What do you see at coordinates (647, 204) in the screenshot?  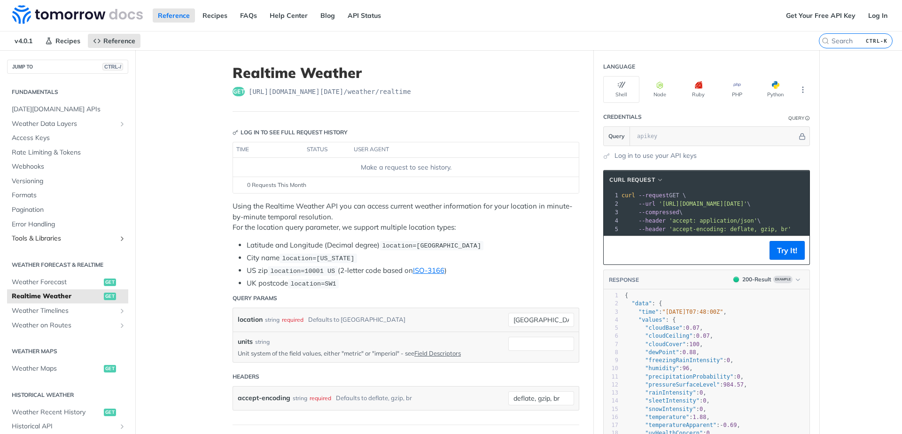 I see `span: --url` at bounding box center [647, 204].